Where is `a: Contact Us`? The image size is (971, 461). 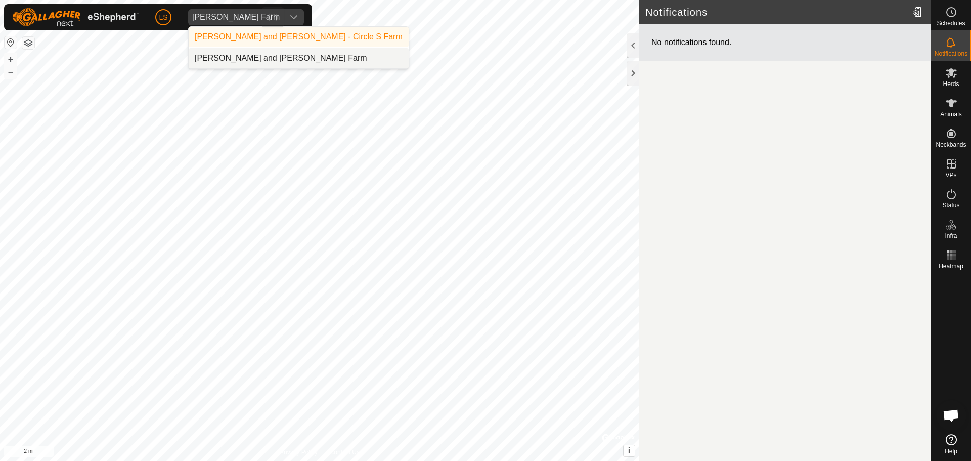 a: Contact Us is located at coordinates (344, 452).